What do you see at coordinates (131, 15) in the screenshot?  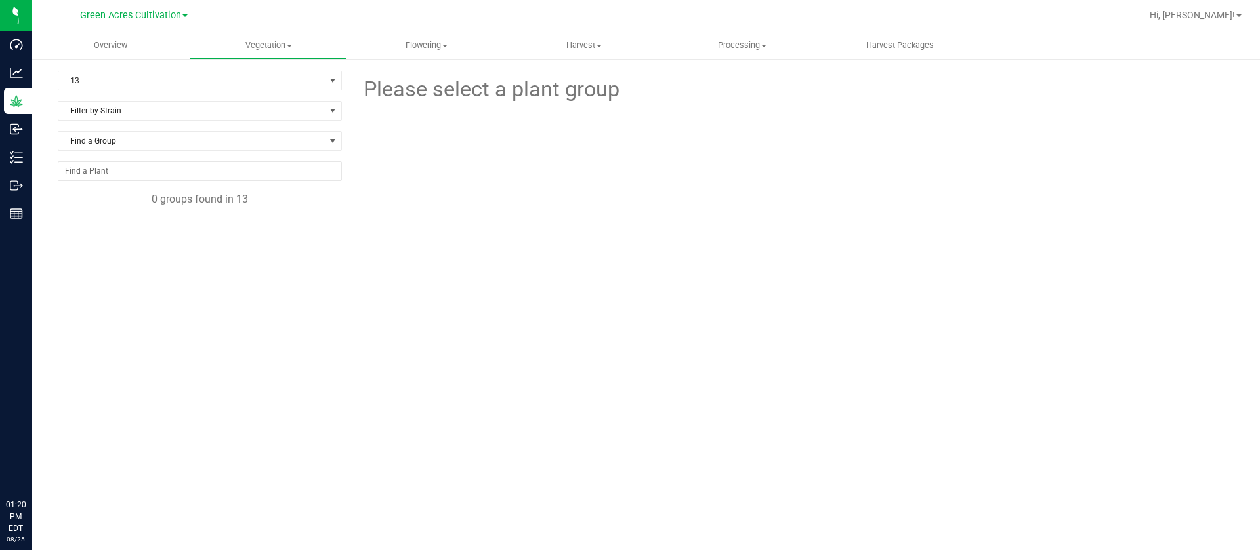 I see `span: Green Acres Cultivation` at bounding box center [131, 15].